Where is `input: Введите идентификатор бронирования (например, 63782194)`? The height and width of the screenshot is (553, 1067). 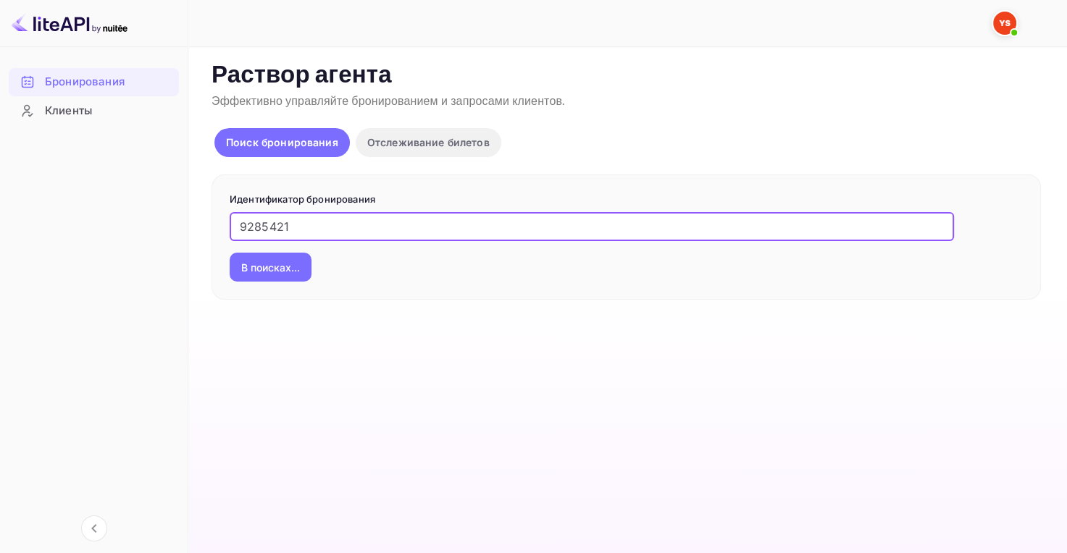
input: Введите идентификатор бронирования (например, 63782194) is located at coordinates (592, 227).